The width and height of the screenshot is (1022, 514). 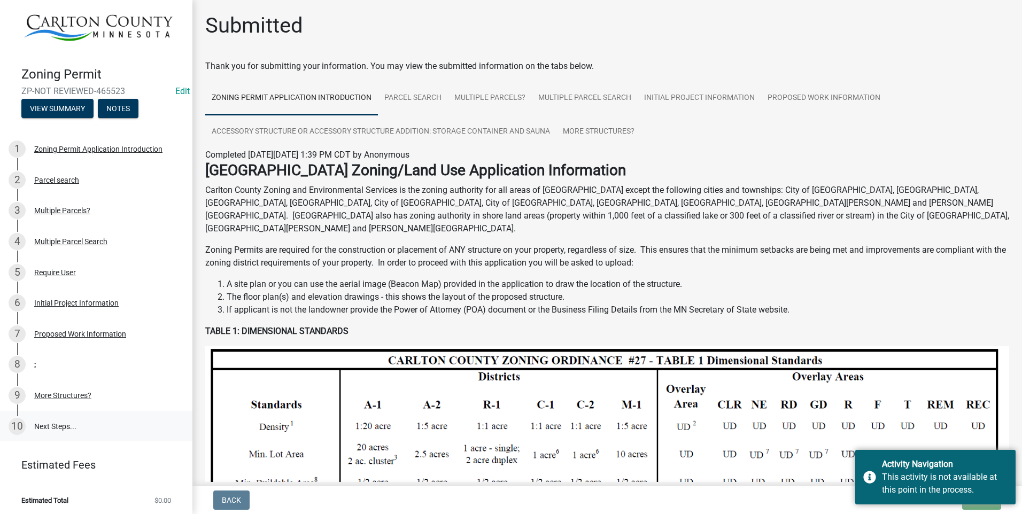 I want to click on div: 1, so click(x=17, y=149).